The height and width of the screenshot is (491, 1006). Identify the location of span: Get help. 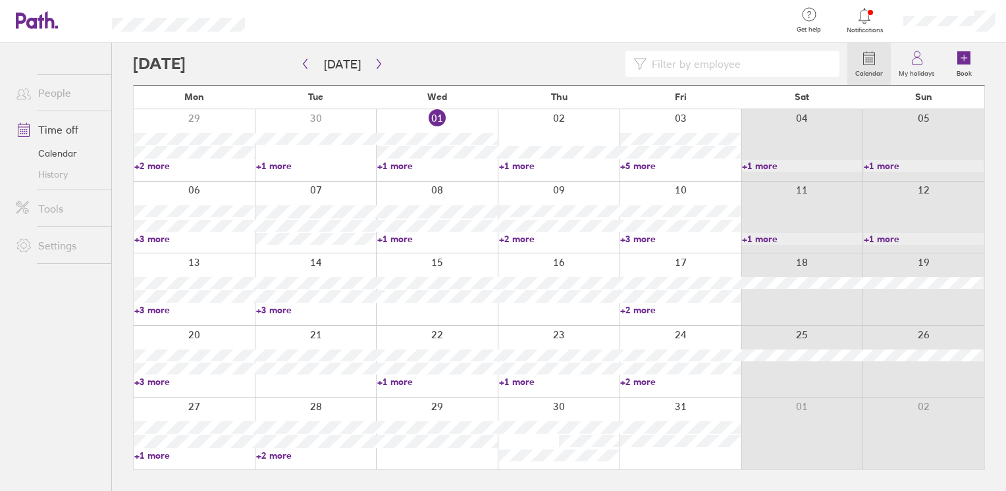
(808, 30).